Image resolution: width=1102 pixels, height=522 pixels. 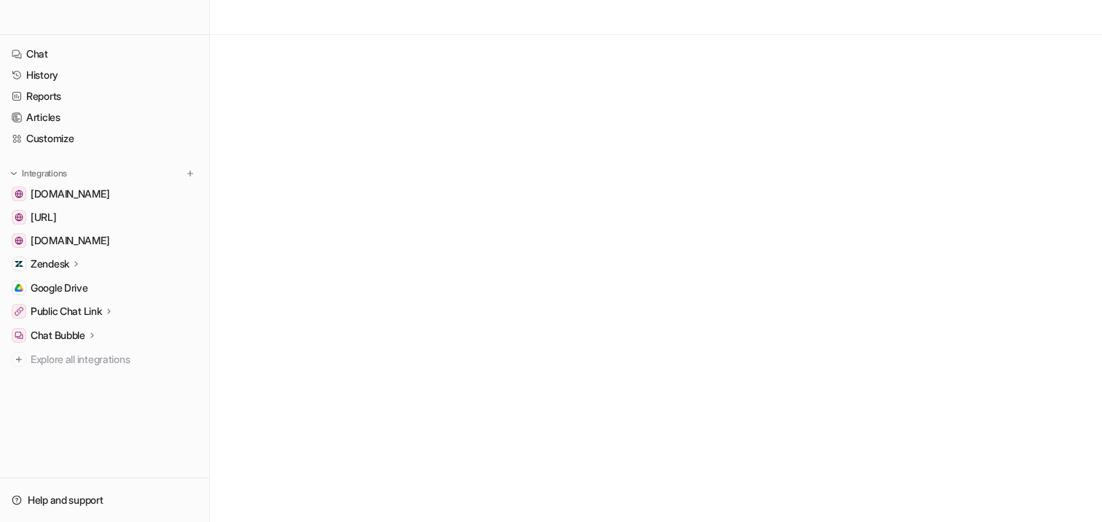 What do you see at coordinates (58, 335) in the screenshot?
I see `p: Chat Bubble` at bounding box center [58, 335].